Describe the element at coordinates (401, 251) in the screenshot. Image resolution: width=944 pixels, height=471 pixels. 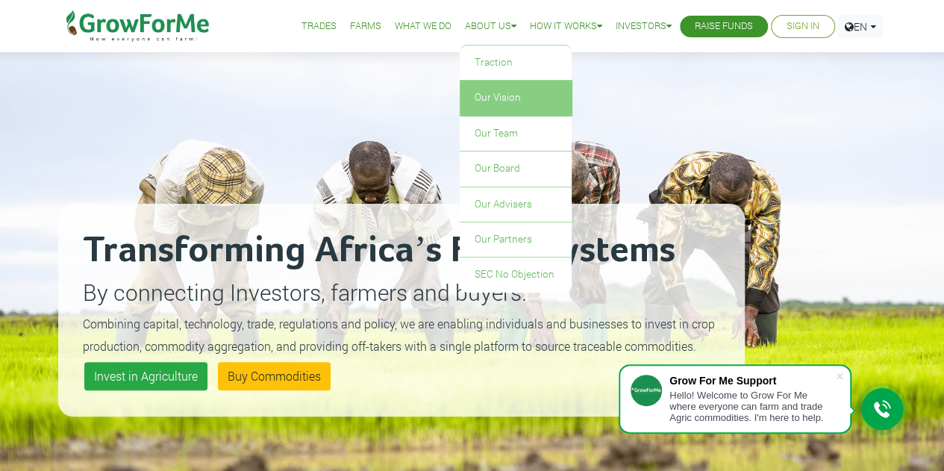
I see `h2: Transforming Africa’s Food Systems` at that location.